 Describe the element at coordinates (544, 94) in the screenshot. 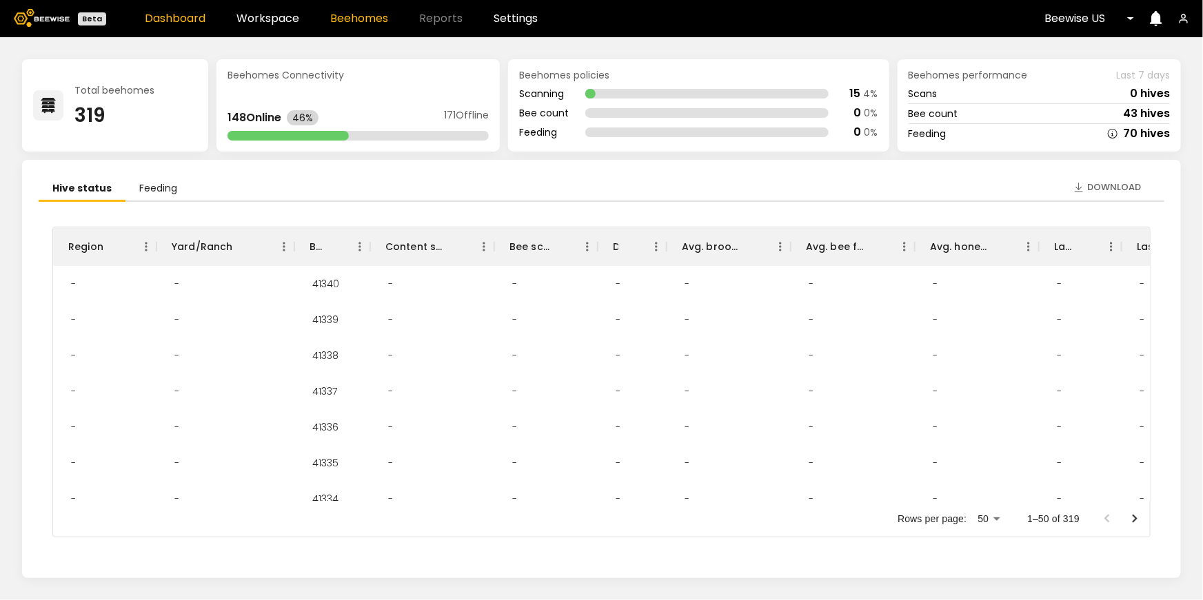

I see `div: Scanning` at that location.